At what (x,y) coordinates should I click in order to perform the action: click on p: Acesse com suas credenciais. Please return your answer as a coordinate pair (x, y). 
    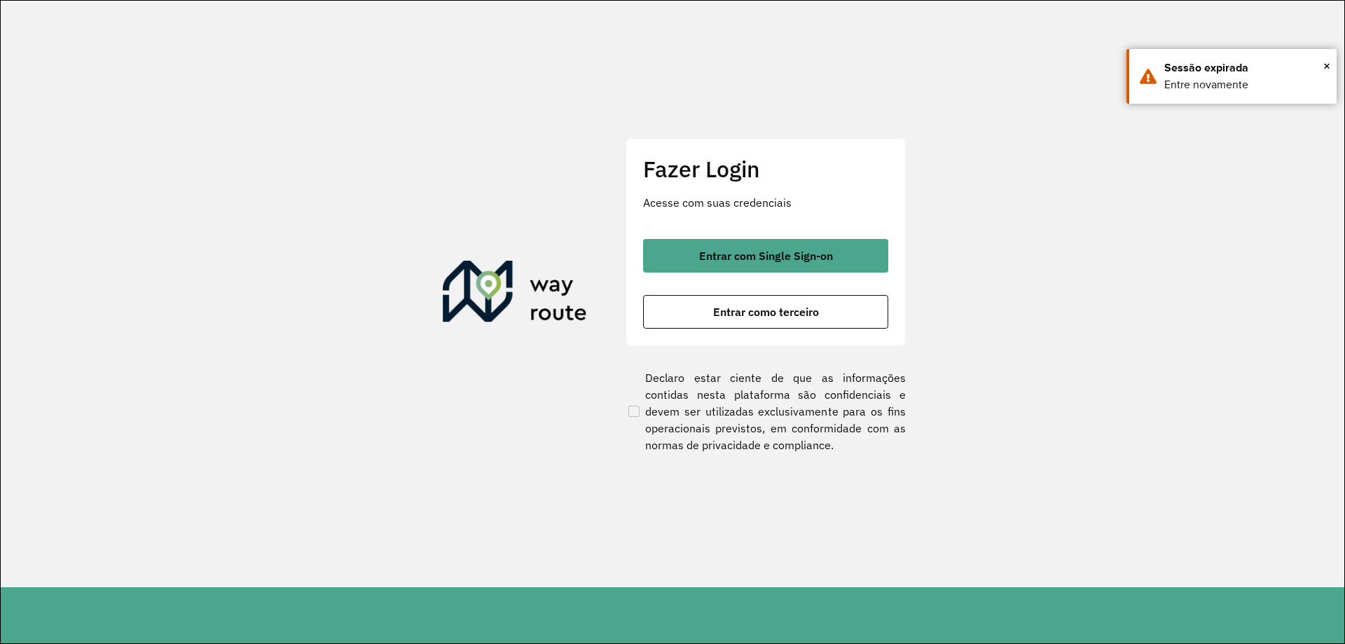
    Looking at the image, I should click on (766, 202).